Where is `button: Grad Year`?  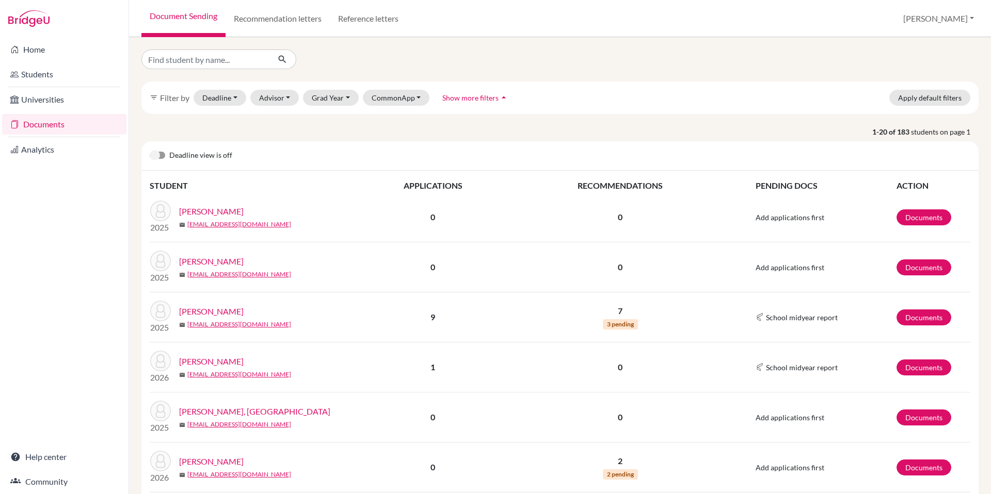
button: Grad Year is located at coordinates (331, 98).